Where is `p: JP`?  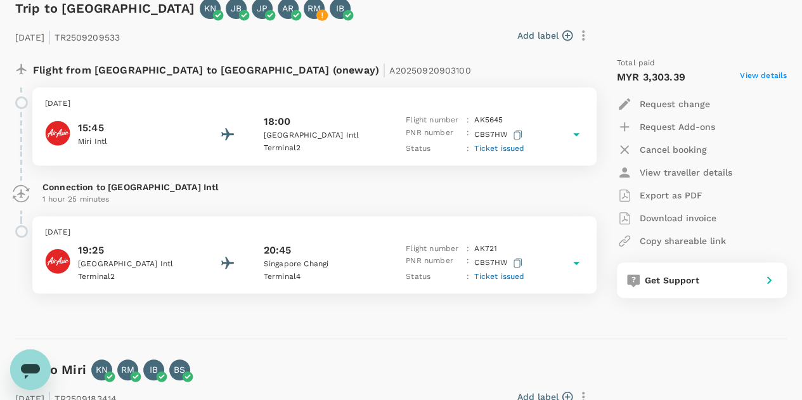 p: JP is located at coordinates (262, 8).